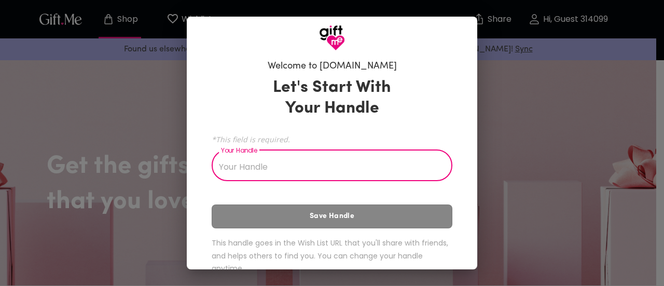  Describe the element at coordinates (332, 139) in the screenshot. I see `span: *This field is required.` at that location.